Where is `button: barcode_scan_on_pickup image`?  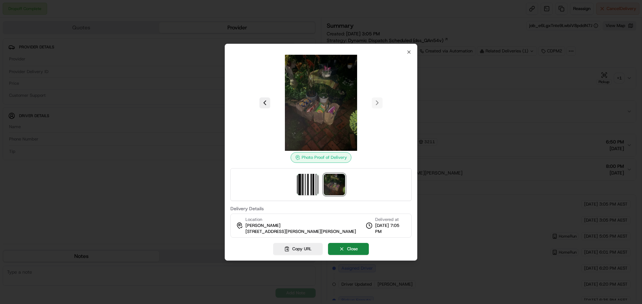 button: barcode_scan_on_pickup image is located at coordinates (307, 185).